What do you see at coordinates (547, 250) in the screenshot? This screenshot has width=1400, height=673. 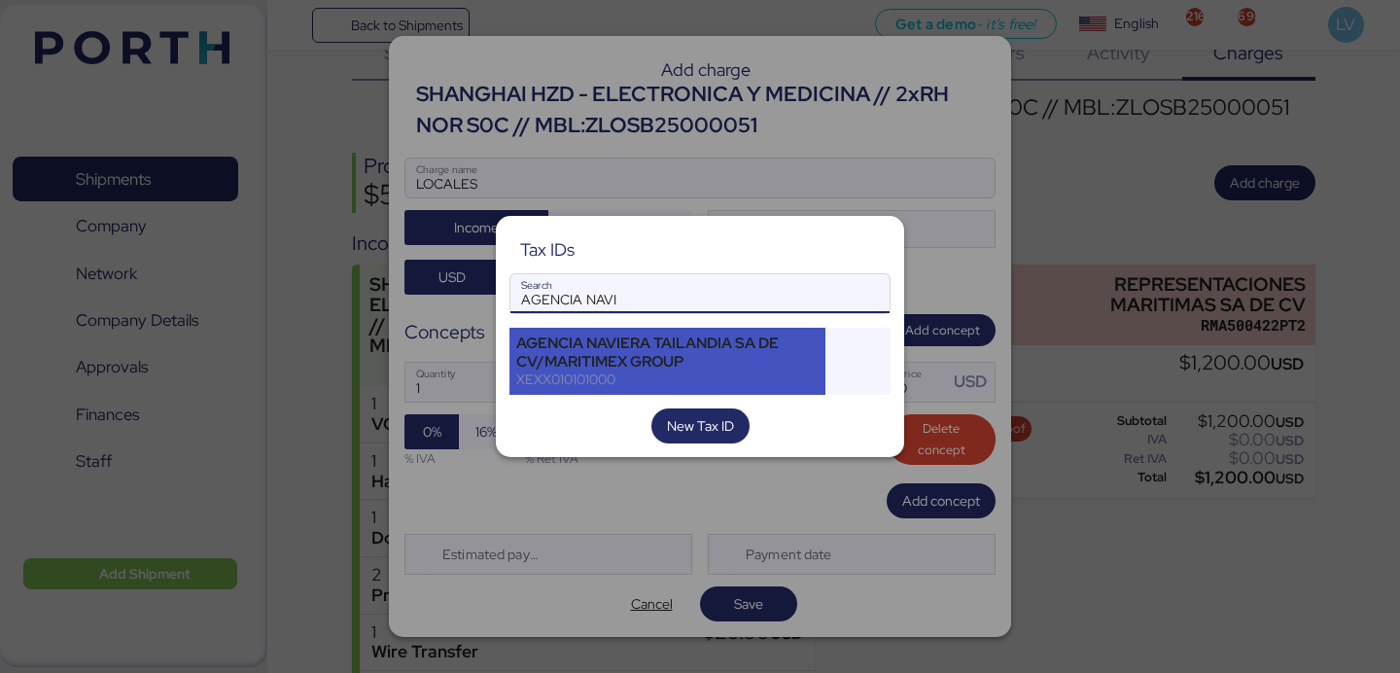 I see `div: Tax IDs` at bounding box center [547, 250].